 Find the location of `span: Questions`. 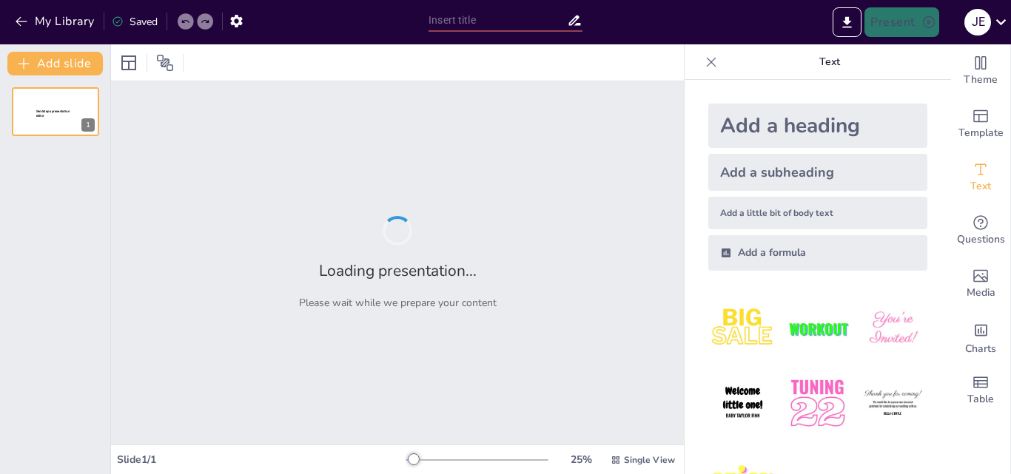

span: Questions is located at coordinates (980, 240).